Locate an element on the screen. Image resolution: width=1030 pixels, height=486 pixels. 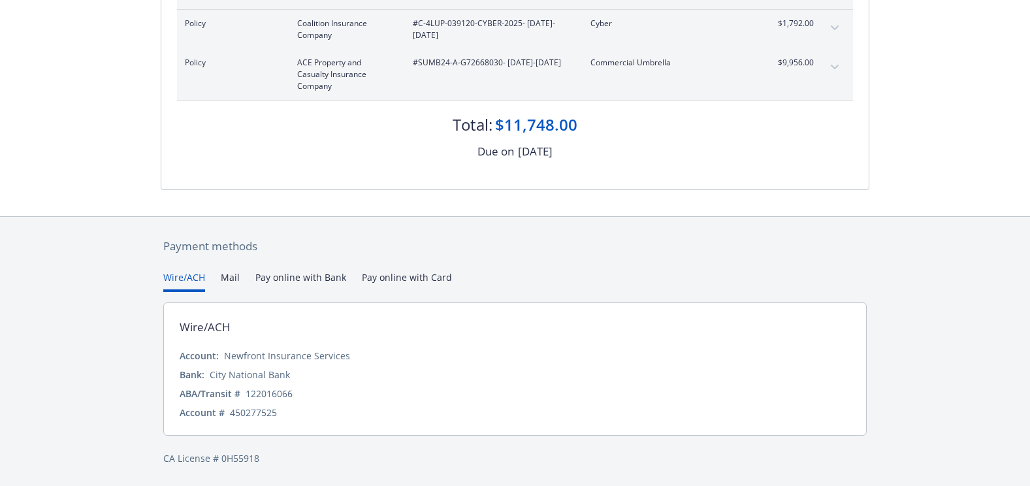
div: Payment methods is located at coordinates (515, 246).